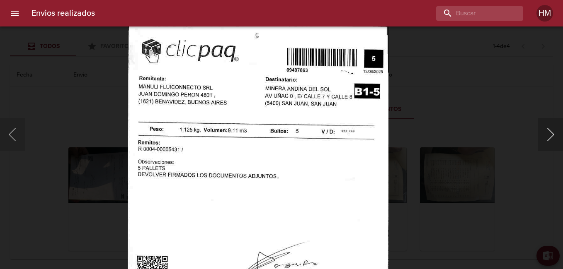 The width and height of the screenshot is (563, 269). What do you see at coordinates (551, 135) in the screenshot?
I see `button: Siguiente` at bounding box center [551, 135].